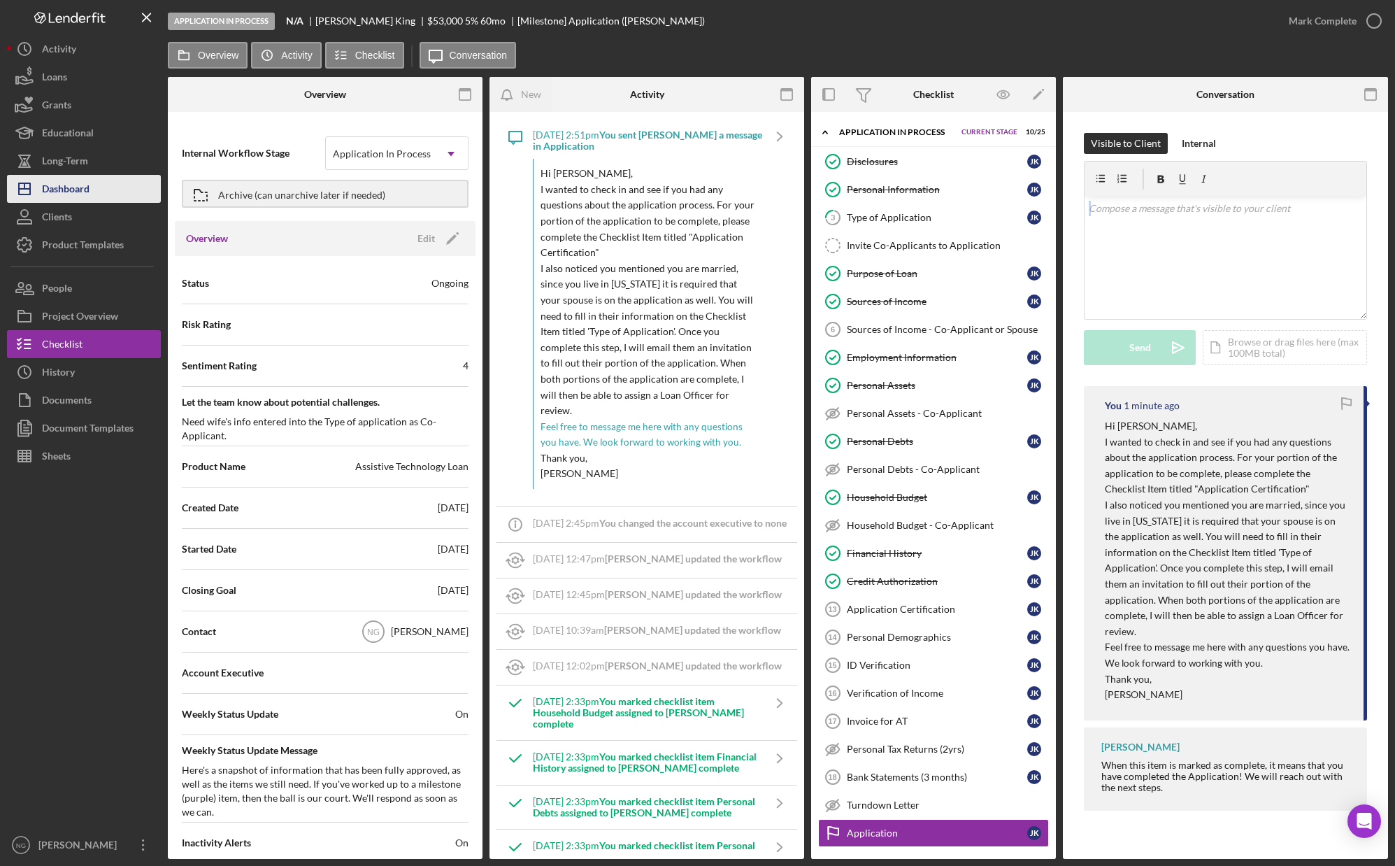 The image size is (1395, 866). What do you see at coordinates (294, 21) in the screenshot?
I see `b: N/A` at bounding box center [294, 21].